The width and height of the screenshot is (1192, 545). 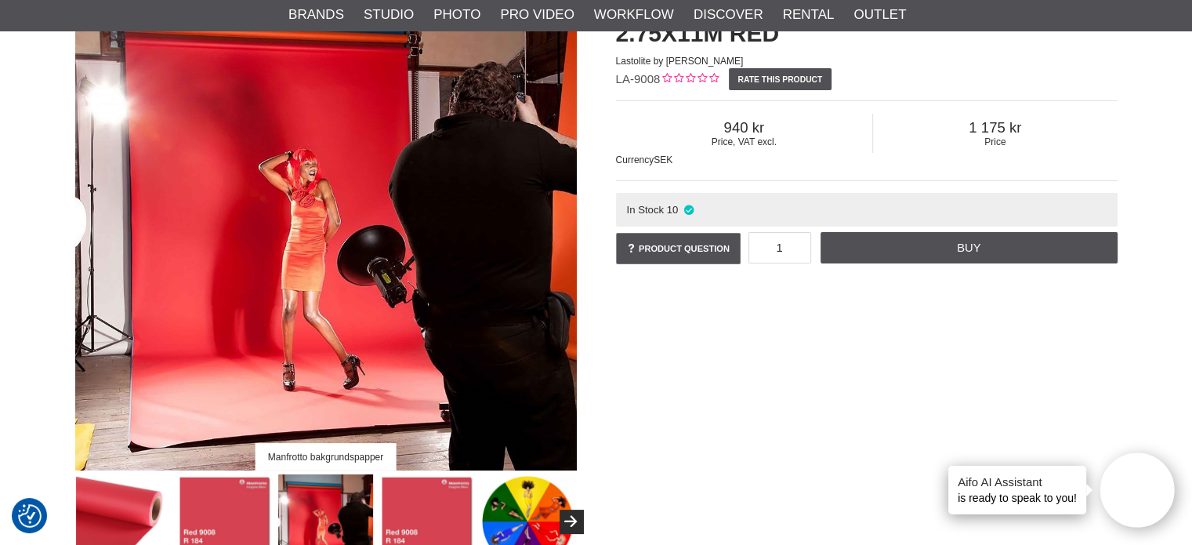 What do you see at coordinates (316, 15) in the screenshot?
I see `a: Brands` at bounding box center [316, 15].